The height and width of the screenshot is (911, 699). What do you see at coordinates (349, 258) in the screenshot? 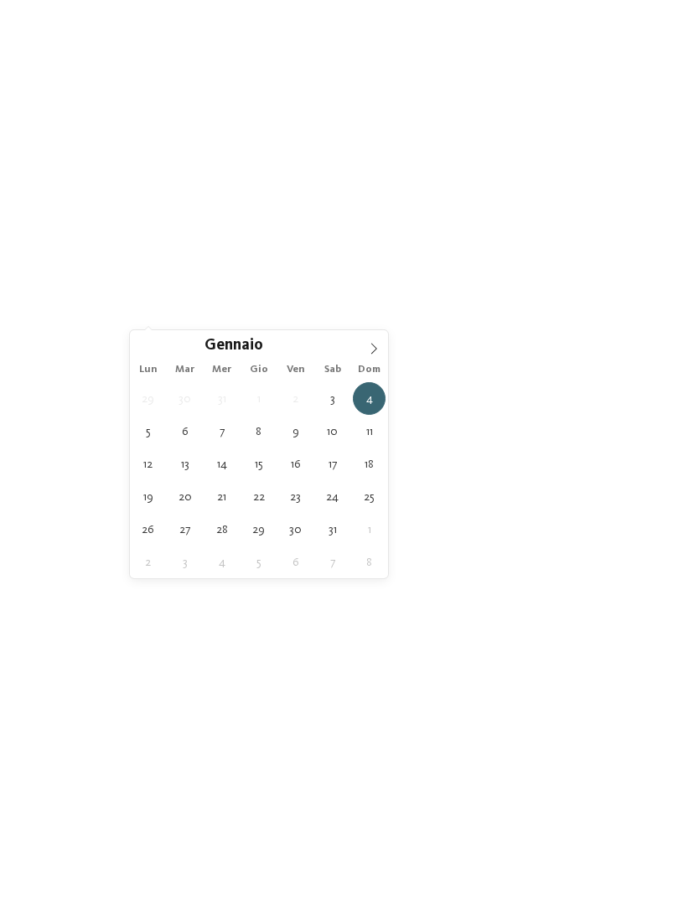
I see `span: Ai vostri hotel preferiti` at bounding box center [349, 258].